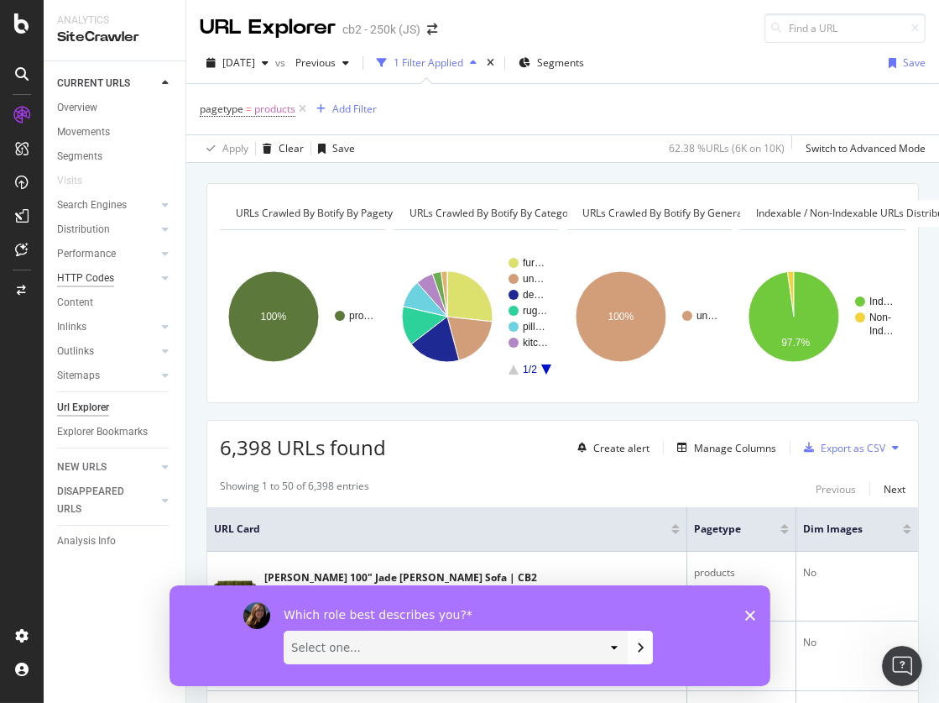  Describe the element at coordinates (115, 302) in the screenshot. I see `a: Content` at that location.